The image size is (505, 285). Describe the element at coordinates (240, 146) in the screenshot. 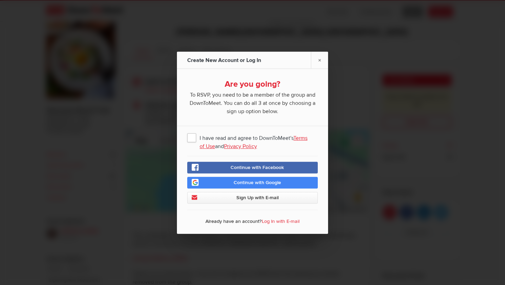

I see `a: Privacy Policy` at that location.